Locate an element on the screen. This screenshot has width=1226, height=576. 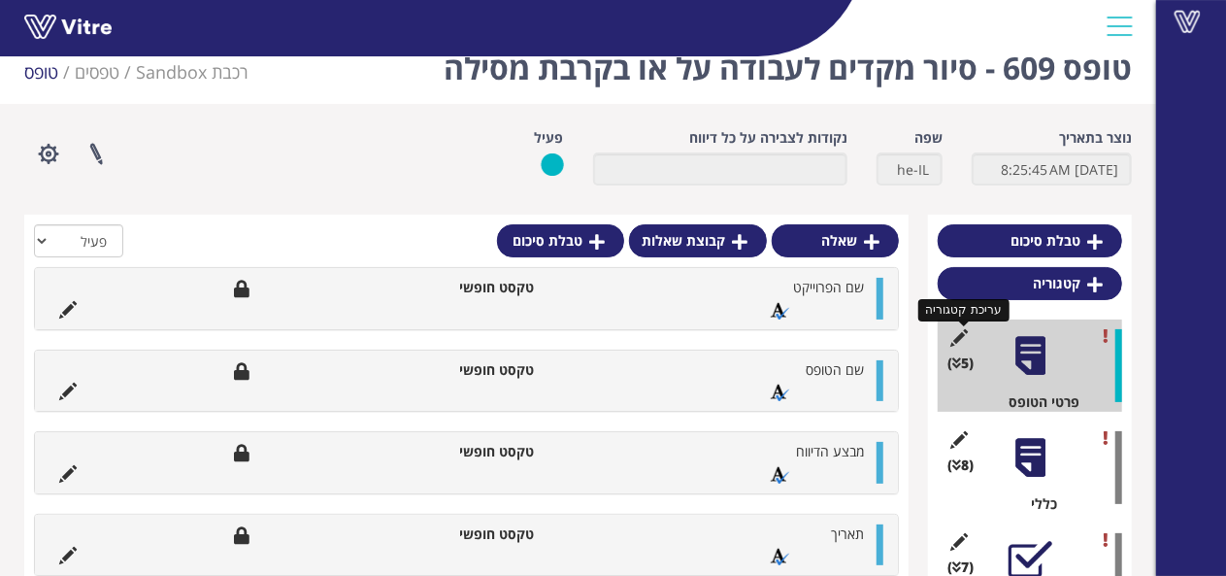
a: קבוצת שאלות is located at coordinates (698, 241).